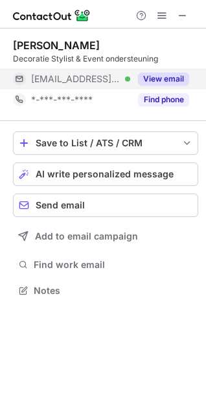 Image resolution: width=206 pixels, height=413 pixels. Describe the element at coordinates (113, 265) in the screenshot. I see `span: Find work email` at that location.